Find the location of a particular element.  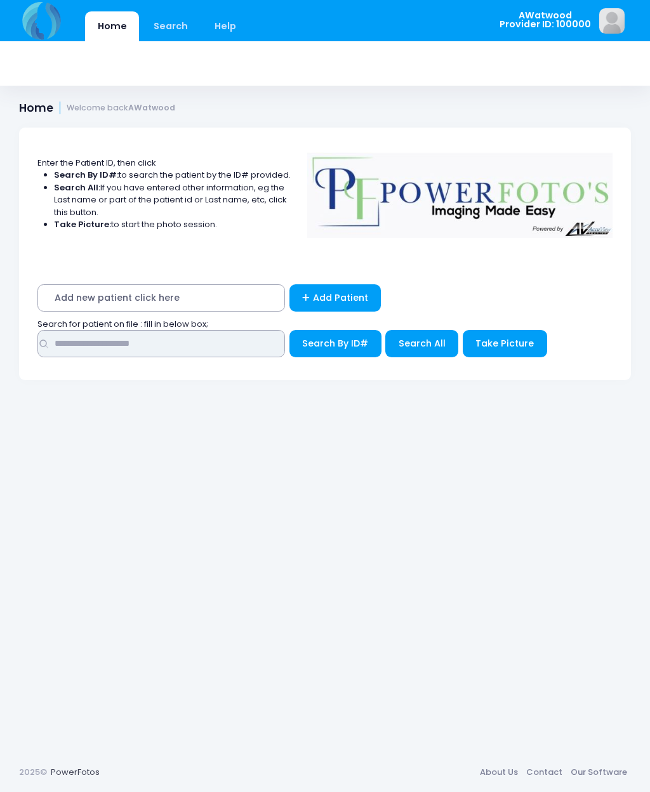

button: Search By ID# is located at coordinates (335, 343).